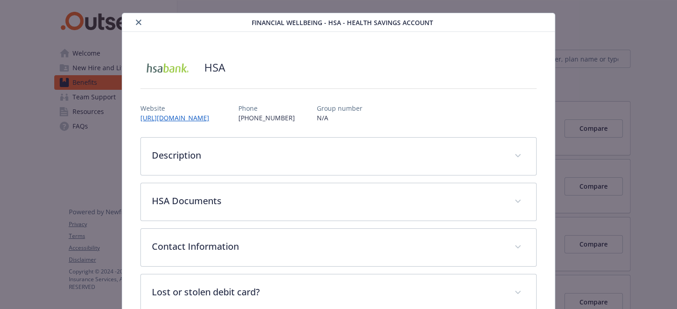 The height and width of the screenshot is (309, 677). What do you see at coordinates (267, 108) in the screenshot?
I see `p: Phone` at bounding box center [267, 108].